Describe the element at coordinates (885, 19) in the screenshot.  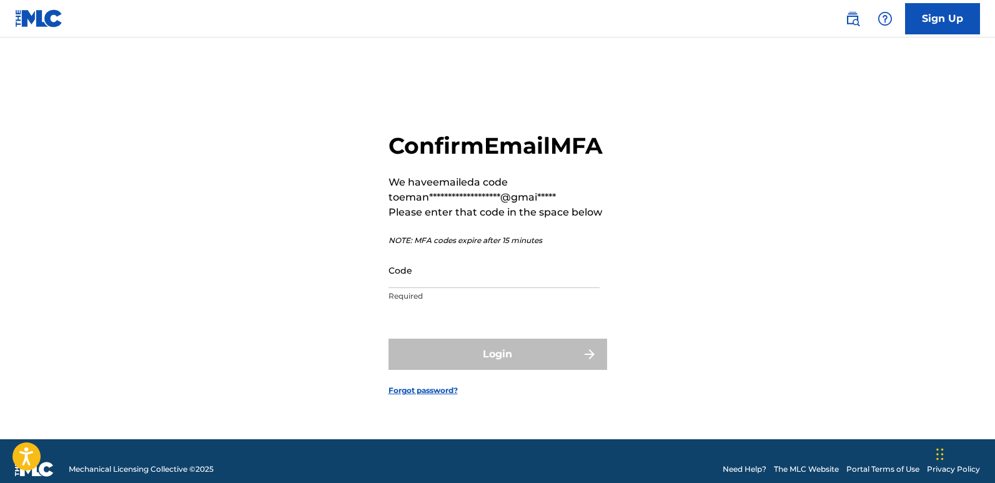
I see `div: Help` at that location.